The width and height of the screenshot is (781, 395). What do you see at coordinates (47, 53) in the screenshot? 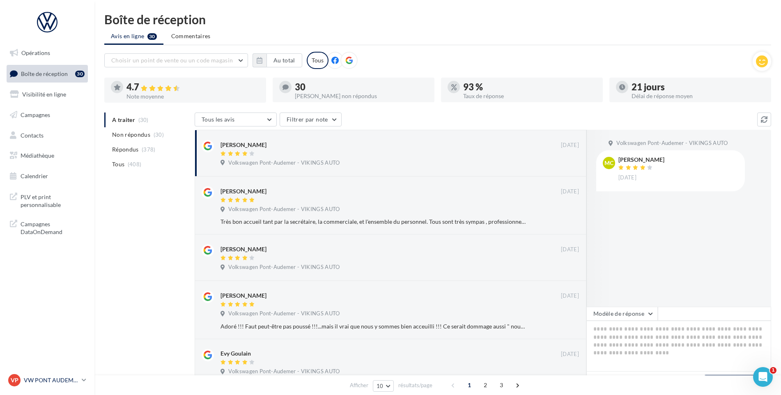
I see `a: Opérations` at bounding box center [47, 53].